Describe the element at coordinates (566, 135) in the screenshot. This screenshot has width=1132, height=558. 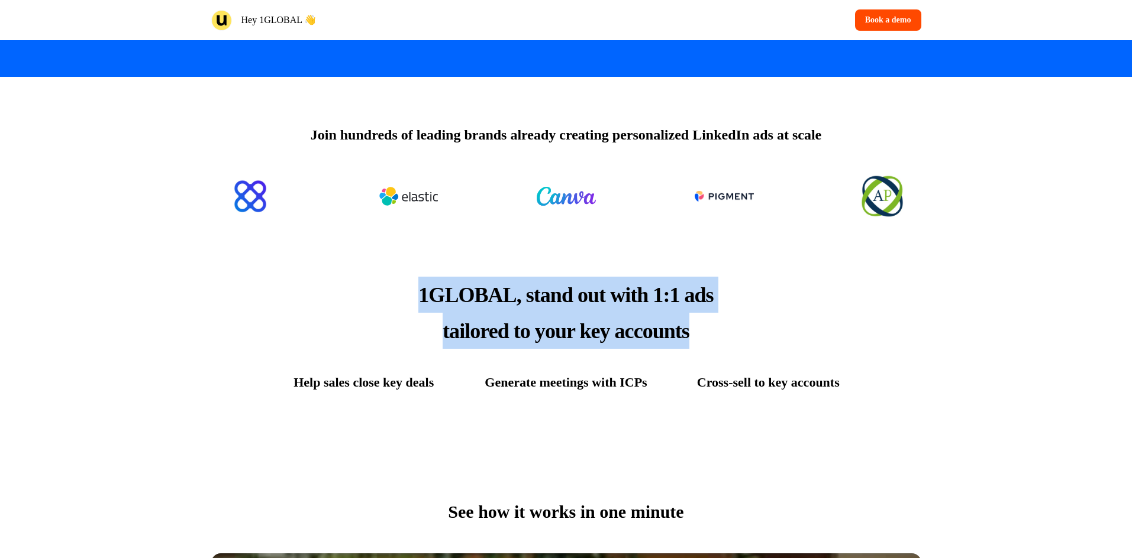
I see `p: Join hundreds of leading brands already creating personalized LinkedIn ads at scale` at that location.